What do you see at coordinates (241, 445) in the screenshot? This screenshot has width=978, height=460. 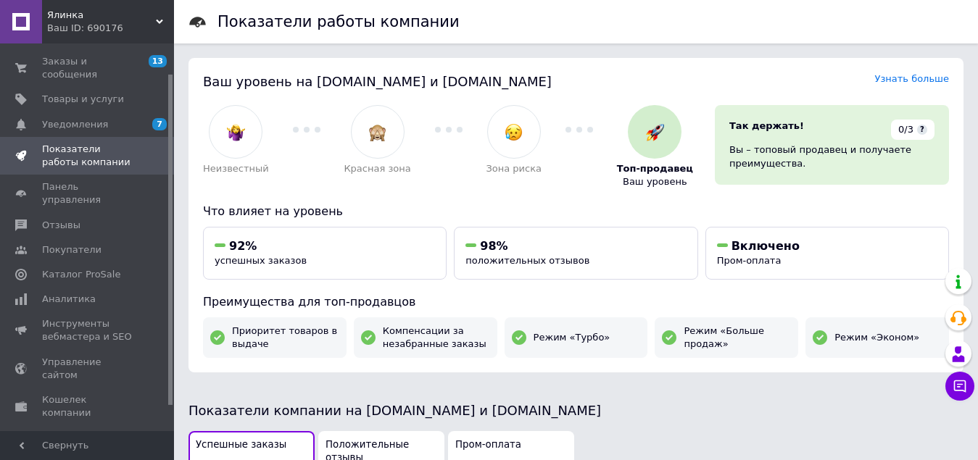 I see `span: Успешные заказы` at bounding box center [241, 445].